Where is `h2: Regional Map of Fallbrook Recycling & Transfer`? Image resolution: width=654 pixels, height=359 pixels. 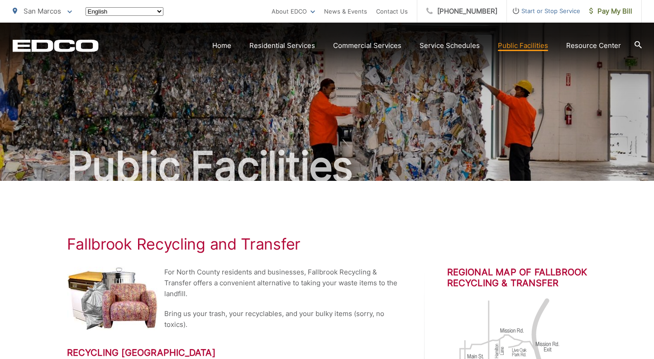 h2: Regional Map of Fallbrook Recycling & Transfer is located at coordinates (517, 278).